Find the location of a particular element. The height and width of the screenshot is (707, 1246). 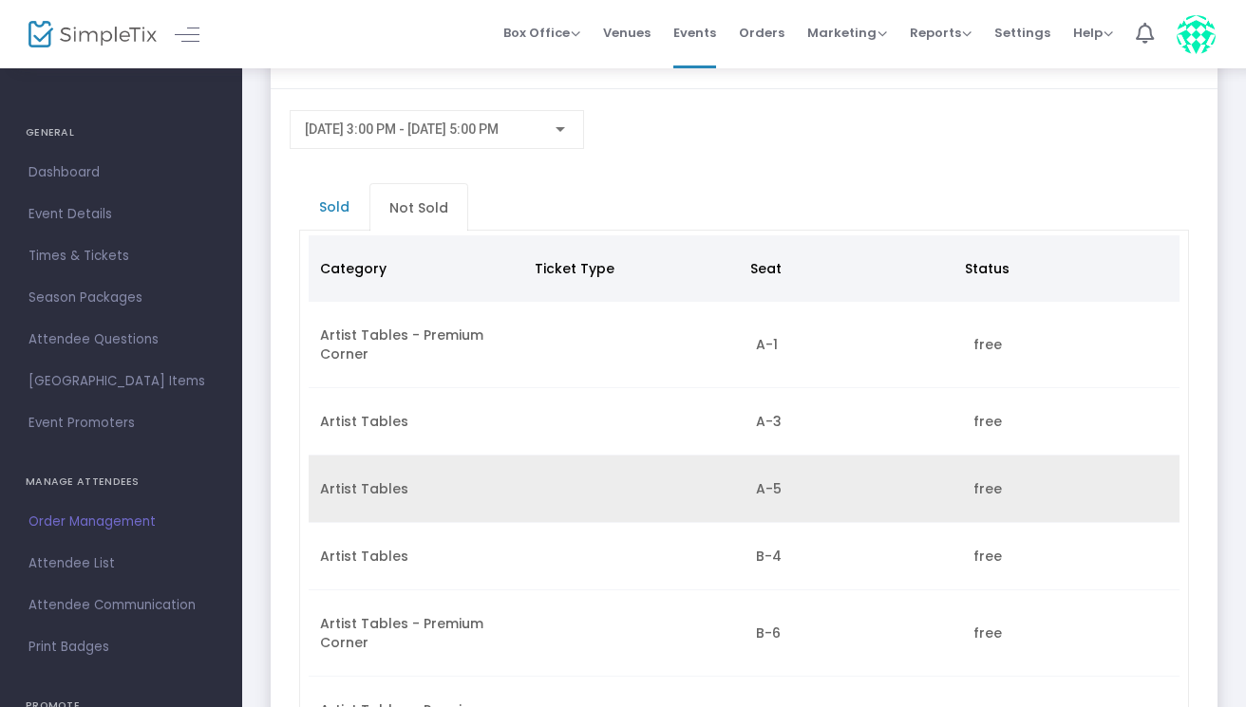

h4: MANAGE ATTENDEES is located at coordinates (121, 482).